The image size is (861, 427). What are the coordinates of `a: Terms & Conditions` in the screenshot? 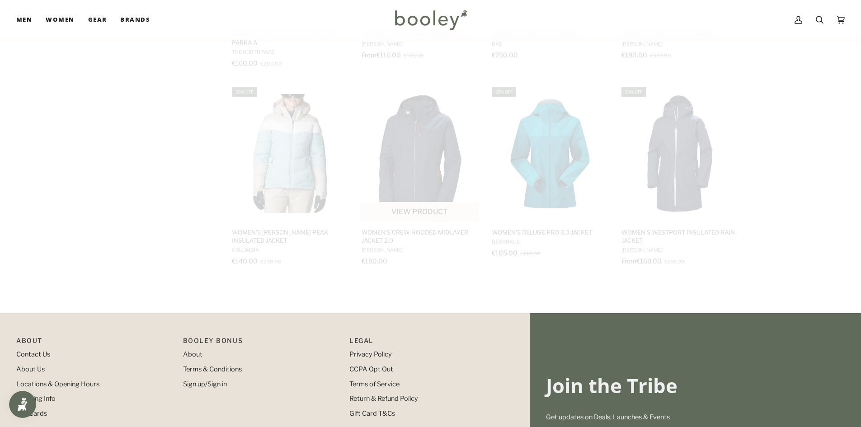 It's located at (212, 369).